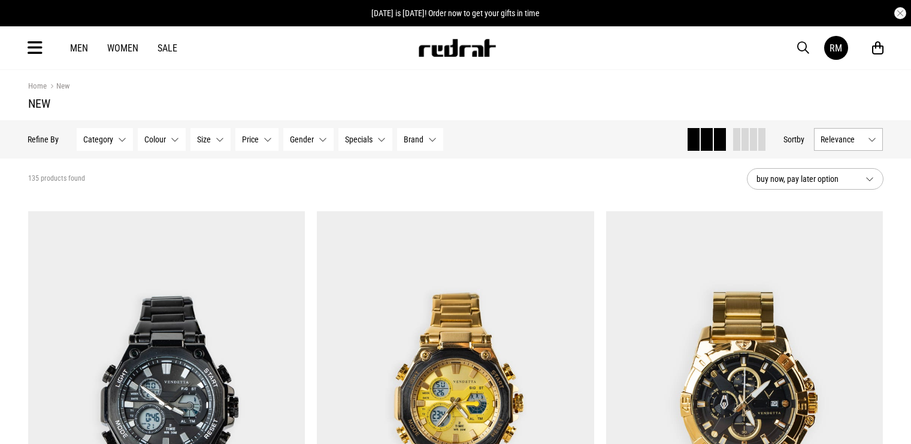 The width and height of the screenshot is (911, 444). I want to click on a: Home, so click(37, 86).